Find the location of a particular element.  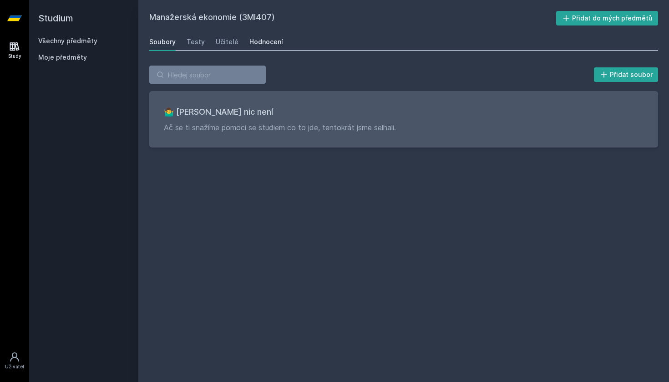

div: Uživatel is located at coordinates (15, 367).